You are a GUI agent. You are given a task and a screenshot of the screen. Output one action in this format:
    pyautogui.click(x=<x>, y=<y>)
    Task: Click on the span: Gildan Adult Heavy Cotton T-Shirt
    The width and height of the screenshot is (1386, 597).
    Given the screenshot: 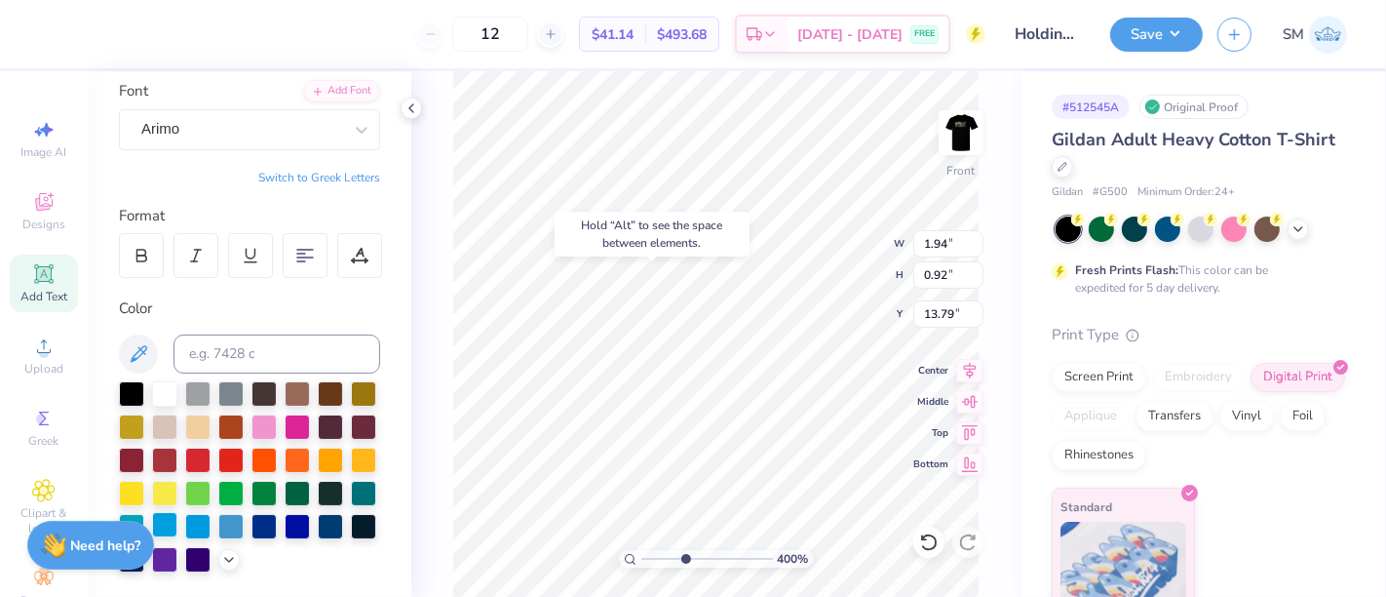 What is the action you would take?
    pyautogui.click(x=1193, y=139)
    